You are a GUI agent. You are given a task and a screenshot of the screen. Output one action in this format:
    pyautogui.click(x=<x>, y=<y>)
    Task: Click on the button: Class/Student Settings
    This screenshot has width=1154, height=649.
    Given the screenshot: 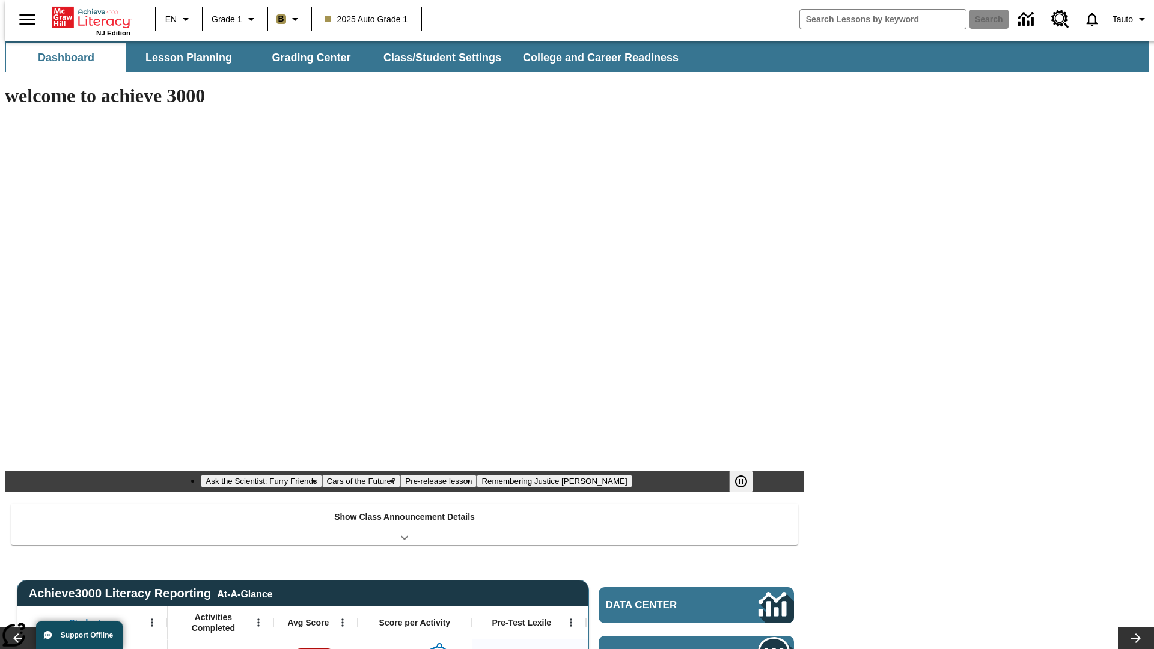 What is the action you would take?
    pyautogui.click(x=442, y=58)
    